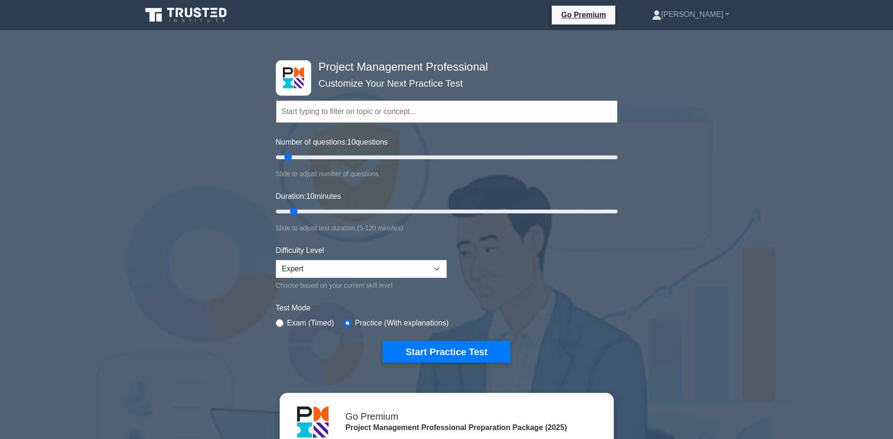  I want to click on label: Number of questions: questions, so click(332, 142).